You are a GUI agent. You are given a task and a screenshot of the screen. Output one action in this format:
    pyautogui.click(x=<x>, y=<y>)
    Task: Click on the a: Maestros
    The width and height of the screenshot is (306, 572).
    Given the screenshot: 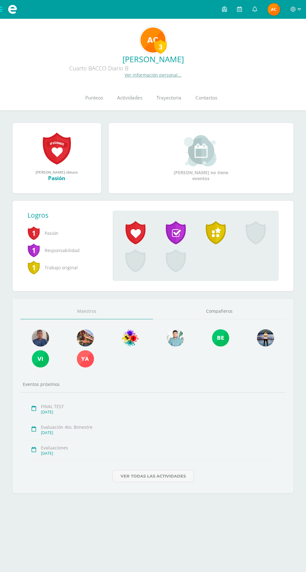 What is the action you would take?
    pyautogui.click(x=87, y=311)
    